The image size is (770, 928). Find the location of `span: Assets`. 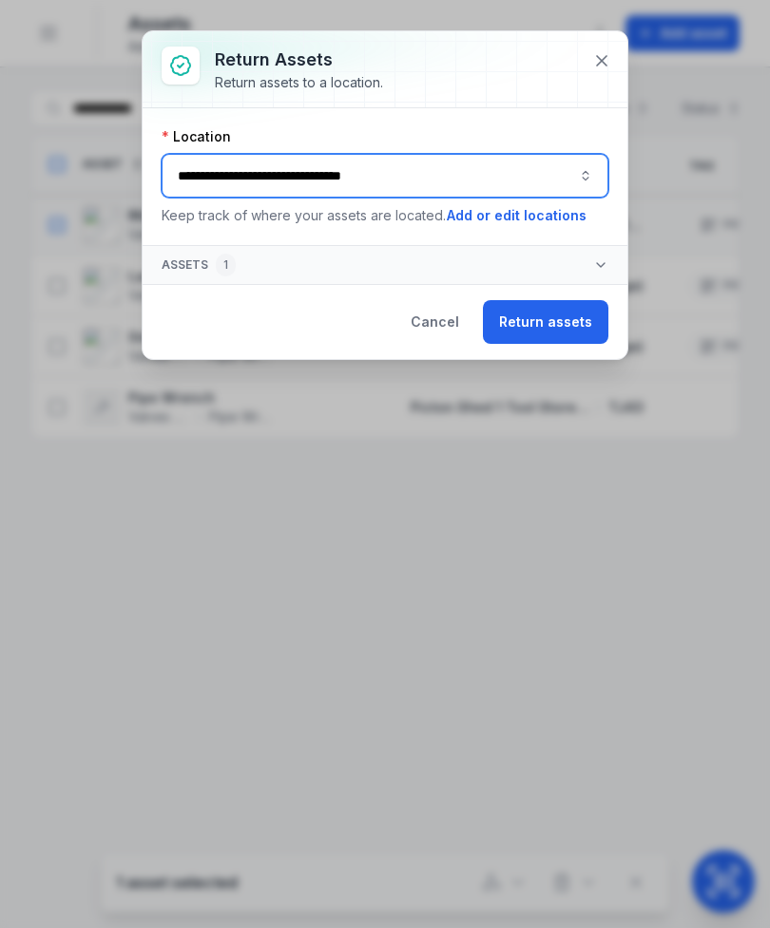

span: Assets is located at coordinates (199, 265).